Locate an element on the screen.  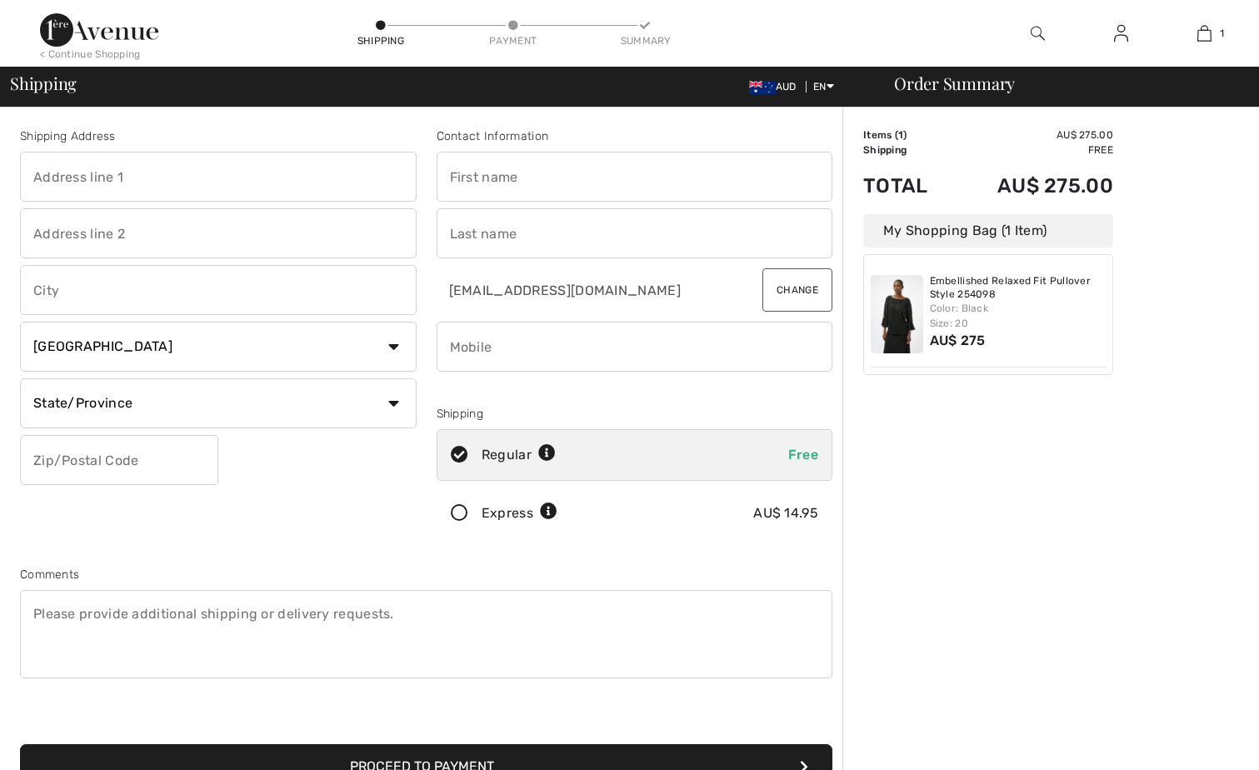
input: Address line 1 is located at coordinates (218, 177).